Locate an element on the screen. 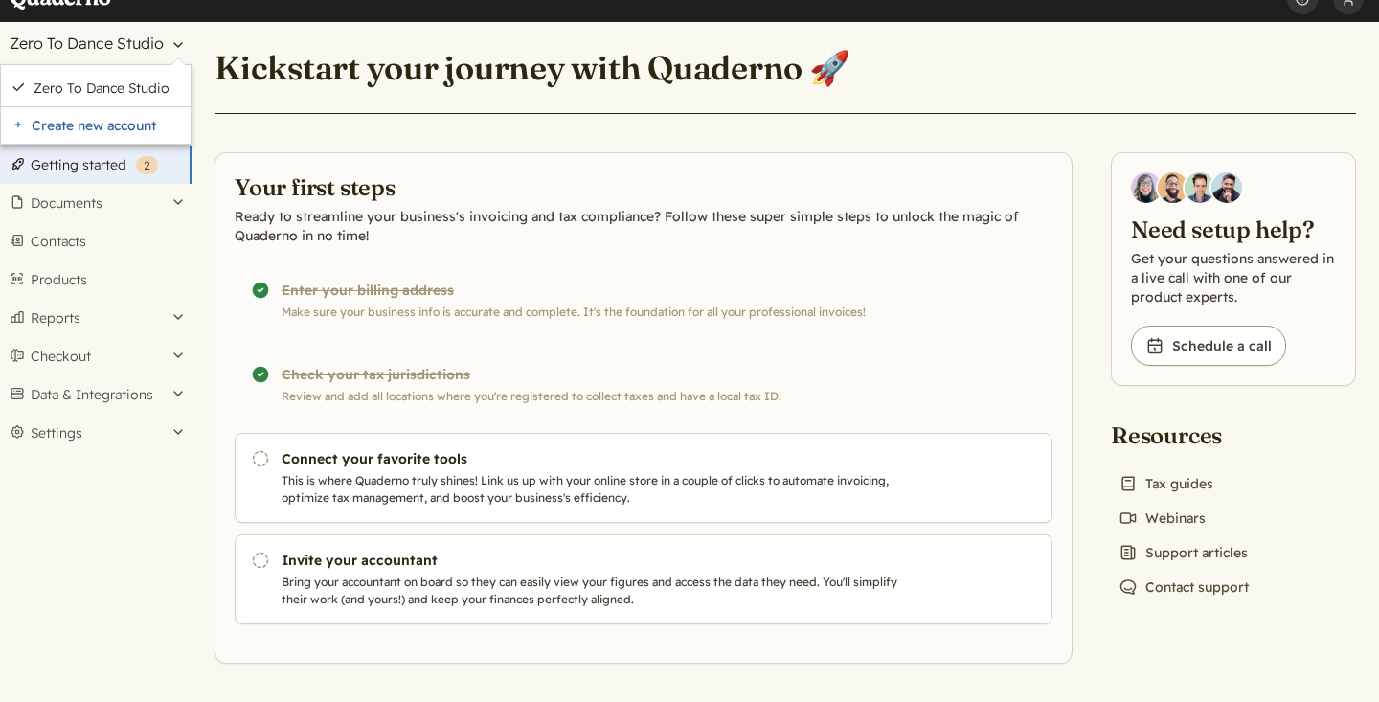 The height and width of the screenshot is (702, 1379). h2: Resources is located at coordinates (1183, 436).